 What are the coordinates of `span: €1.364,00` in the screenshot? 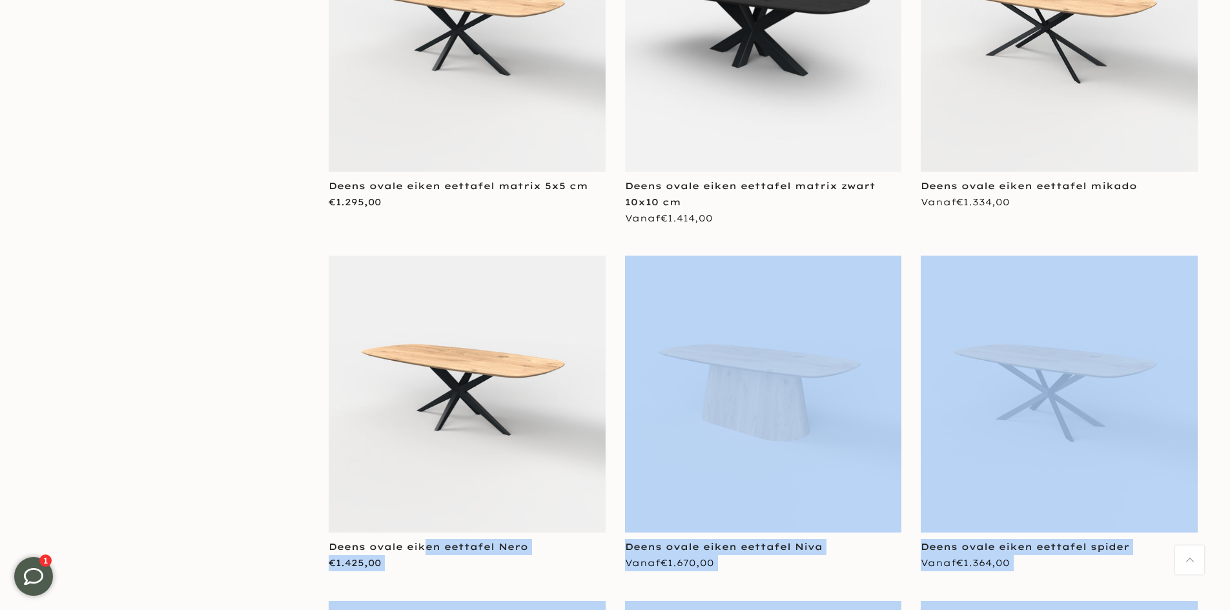 It's located at (983, 563).